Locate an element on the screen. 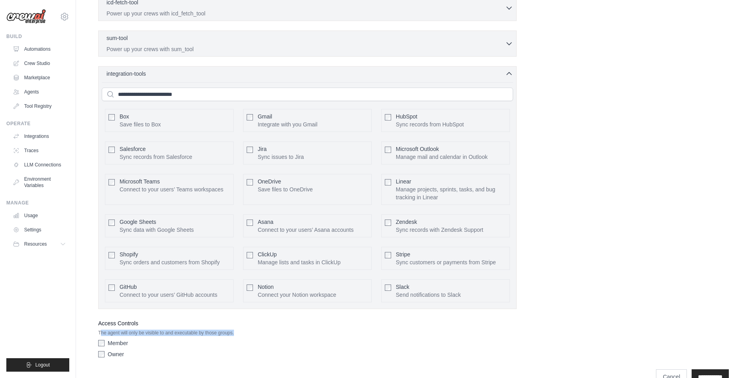 This screenshot has width=751, height=378. p: sum-tool is located at coordinates (117, 38).